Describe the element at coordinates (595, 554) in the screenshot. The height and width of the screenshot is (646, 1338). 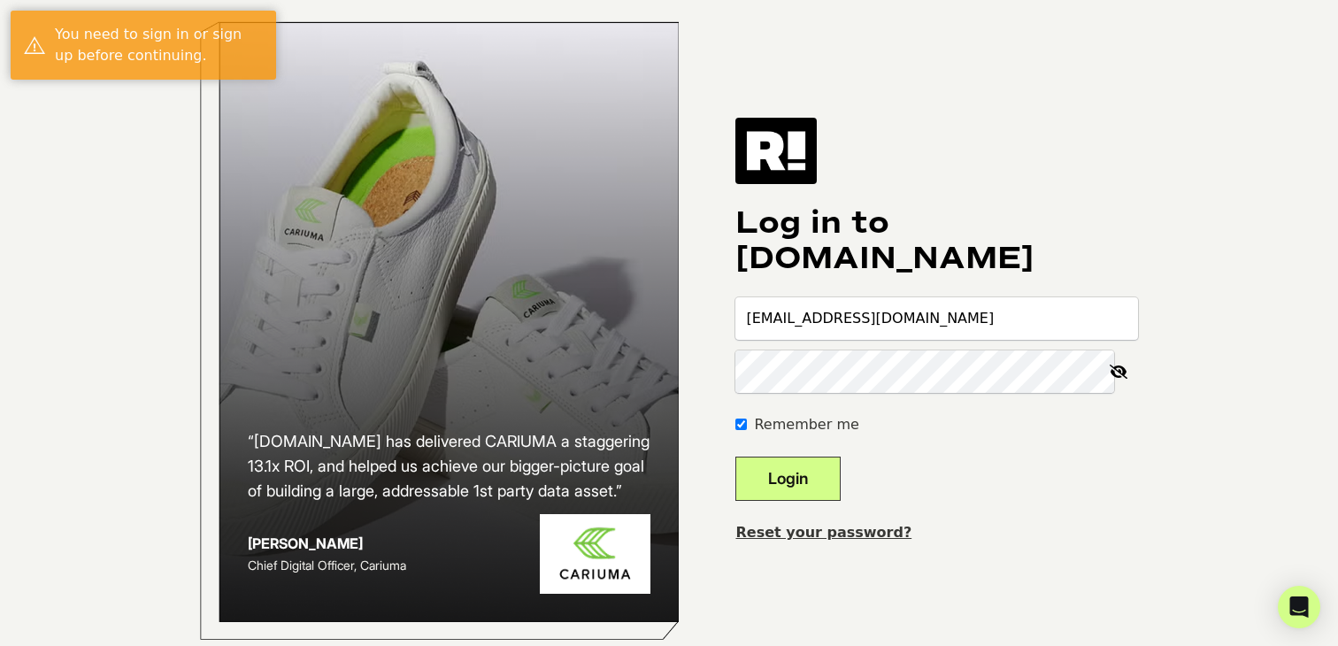
I see `img: Cariuma` at that location.